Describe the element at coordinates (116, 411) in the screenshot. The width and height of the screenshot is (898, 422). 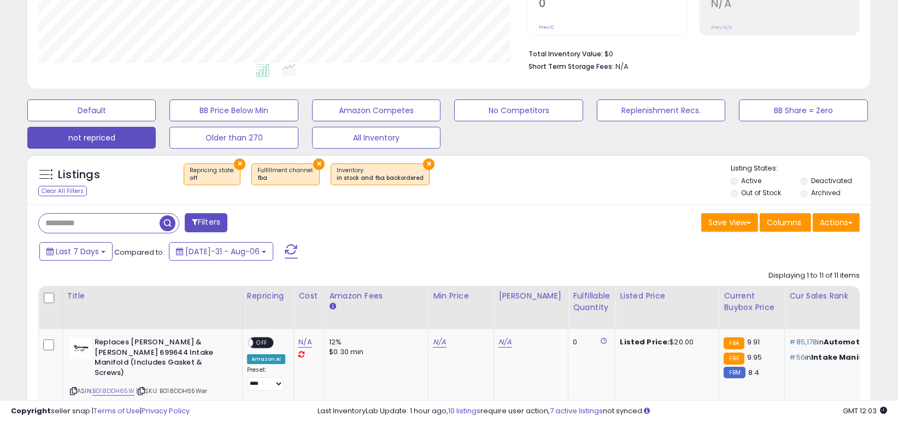
I see `a: Terms of Use` at that location.